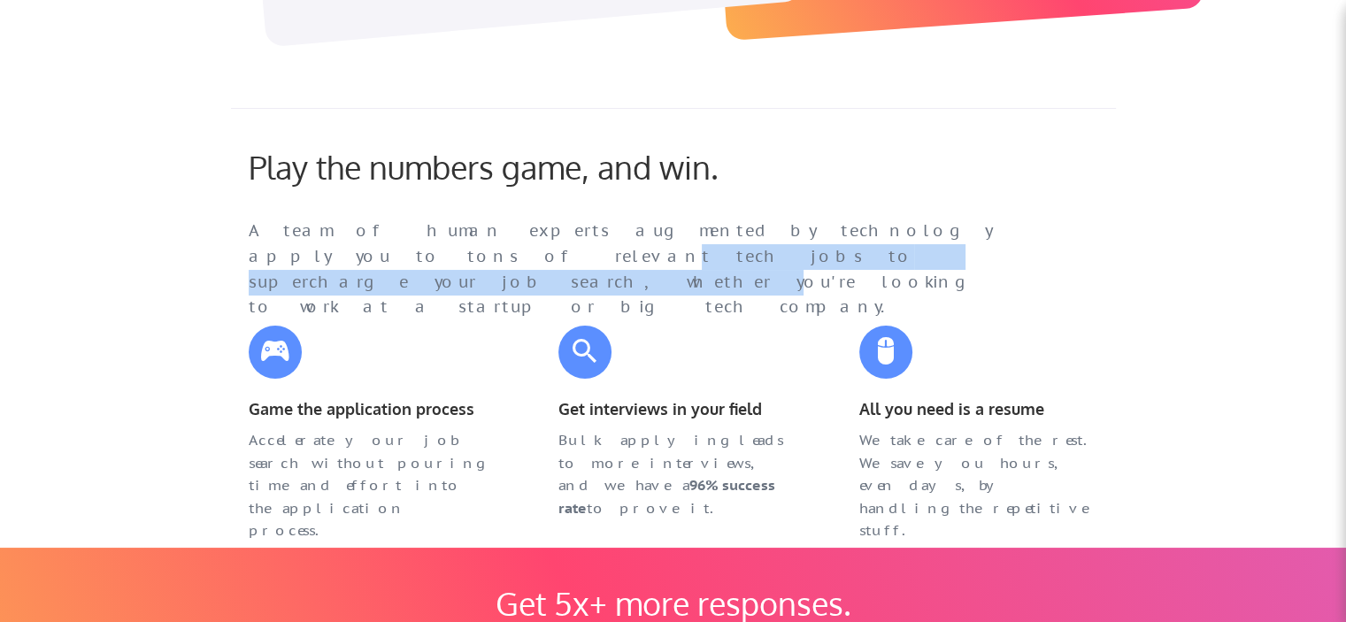 The image size is (1346, 622). Describe the element at coordinates (368, 486) in the screenshot. I see `div: Accelerate your job search without pouring time and effort into the application process.` at that location.